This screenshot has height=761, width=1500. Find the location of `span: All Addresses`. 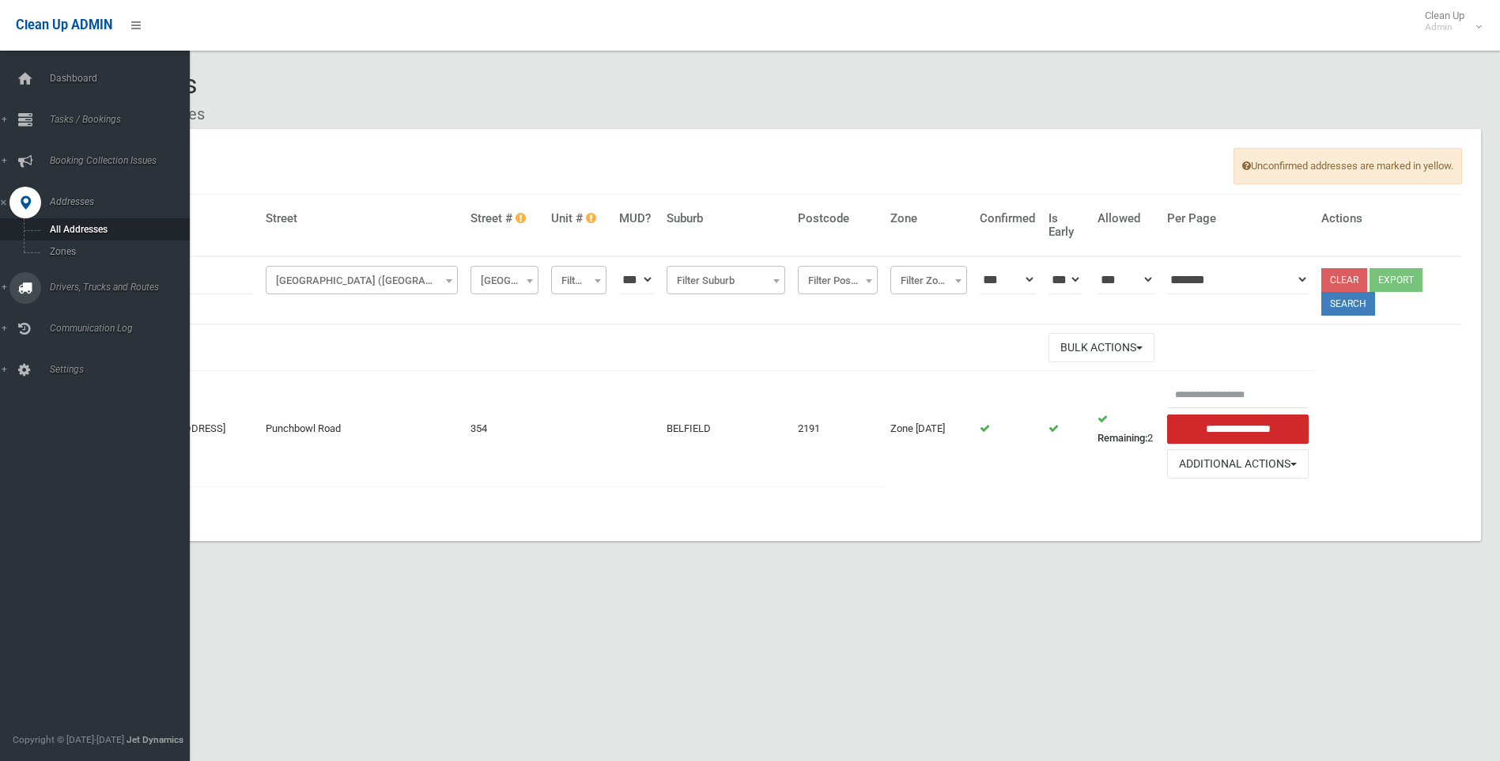

span: All Addresses is located at coordinates (116, 229).